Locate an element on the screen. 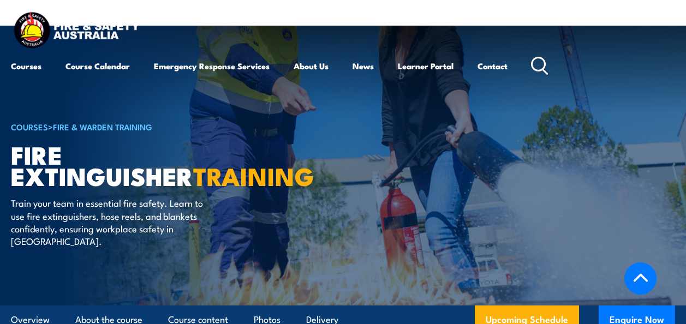  a: Learner Portal is located at coordinates (426, 66).